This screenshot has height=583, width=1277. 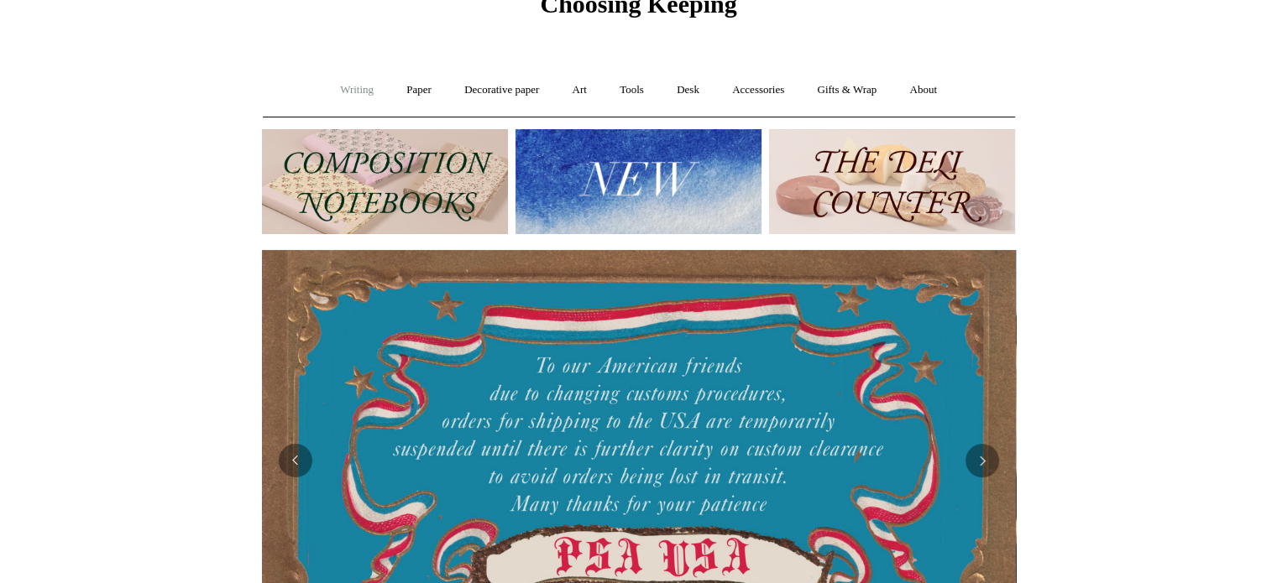 What do you see at coordinates (982, 461) in the screenshot?
I see `button: Next` at bounding box center [982, 461].